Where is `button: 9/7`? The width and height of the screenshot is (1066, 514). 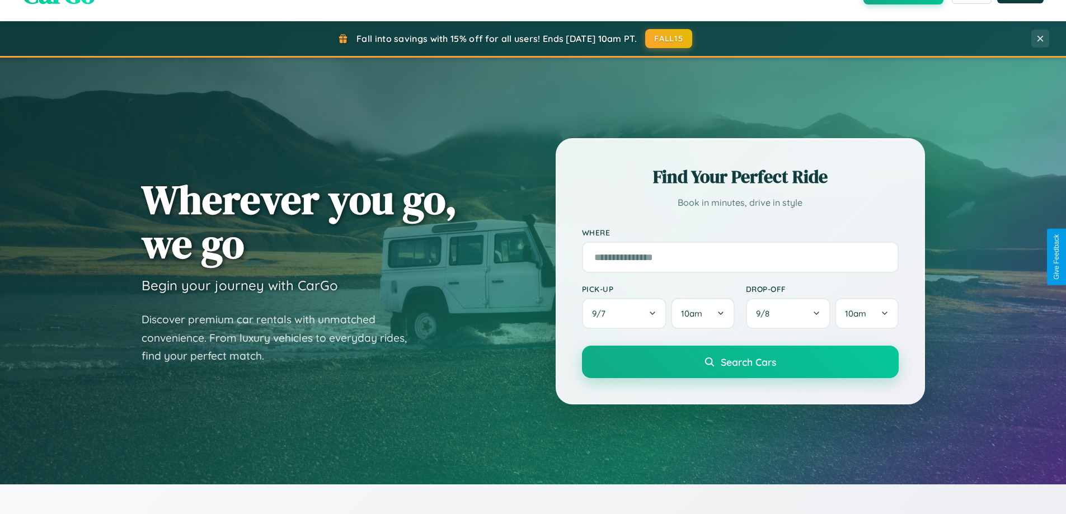 button: 9/7 is located at coordinates (625, 313).